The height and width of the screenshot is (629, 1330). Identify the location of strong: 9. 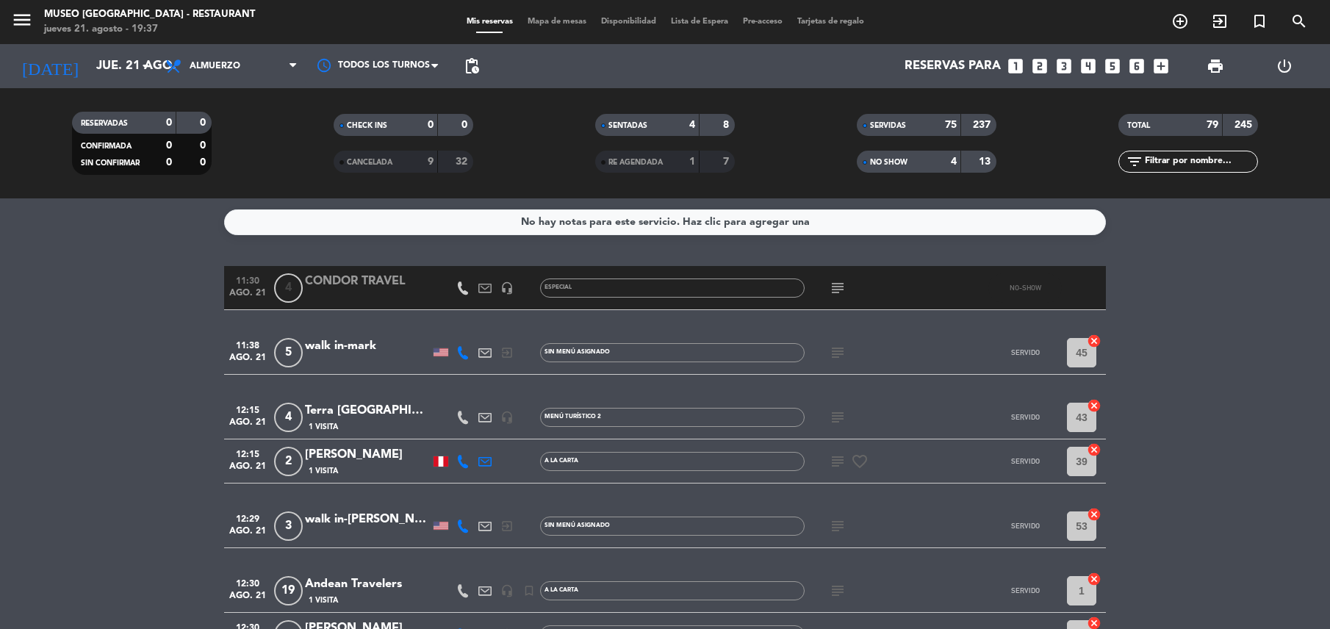
(431, 162).